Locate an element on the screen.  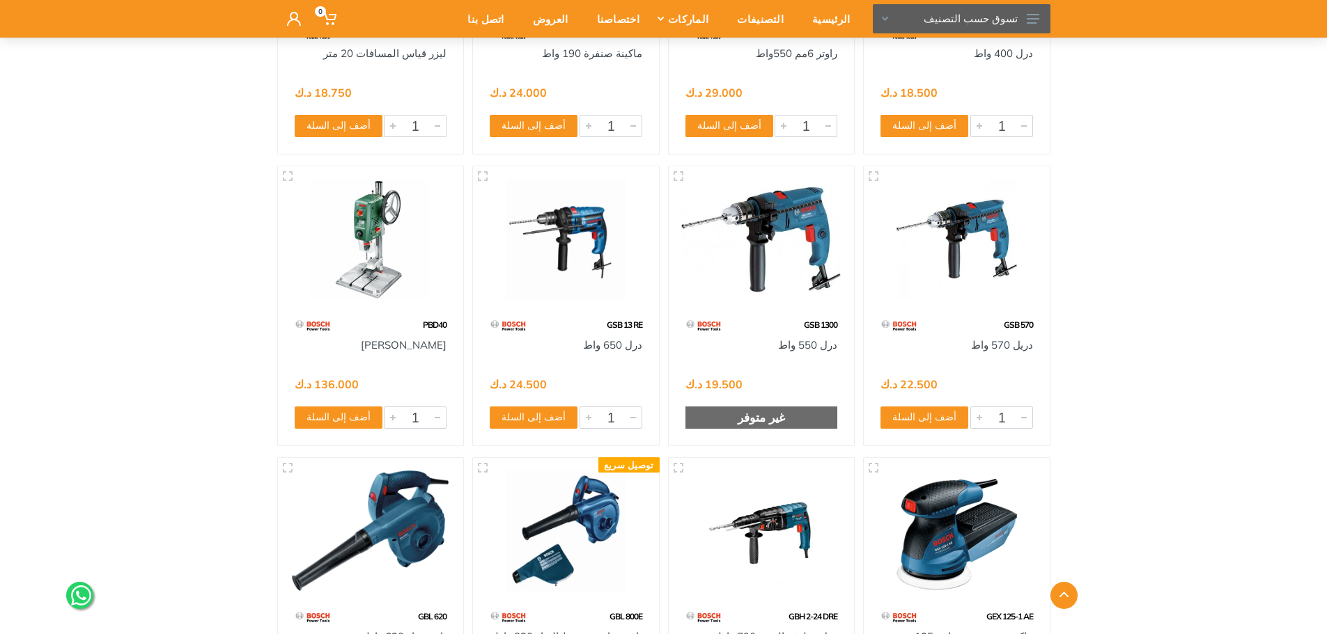
div: العروض is located at coordinates (546, 19).